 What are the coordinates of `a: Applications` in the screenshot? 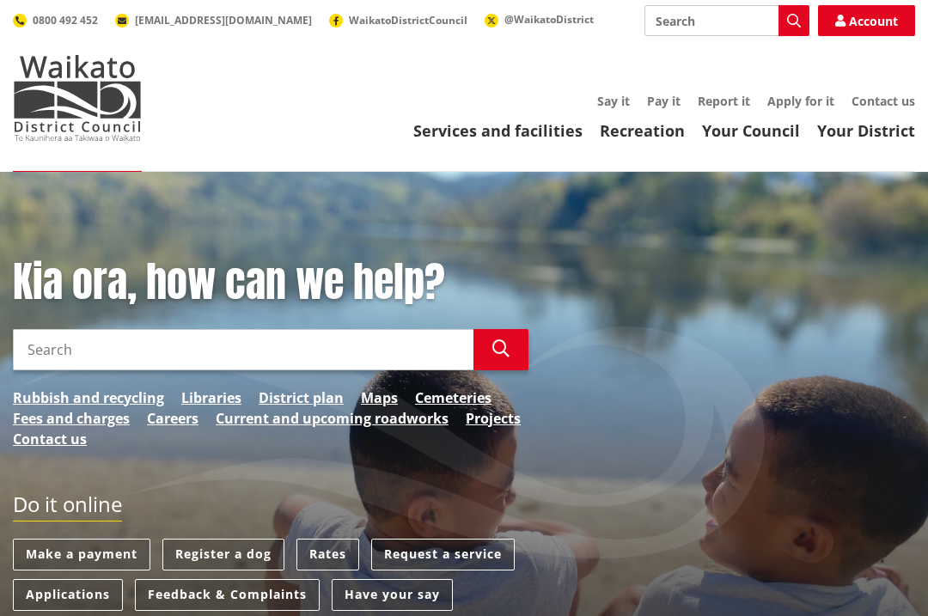 It's located at (68, 595).